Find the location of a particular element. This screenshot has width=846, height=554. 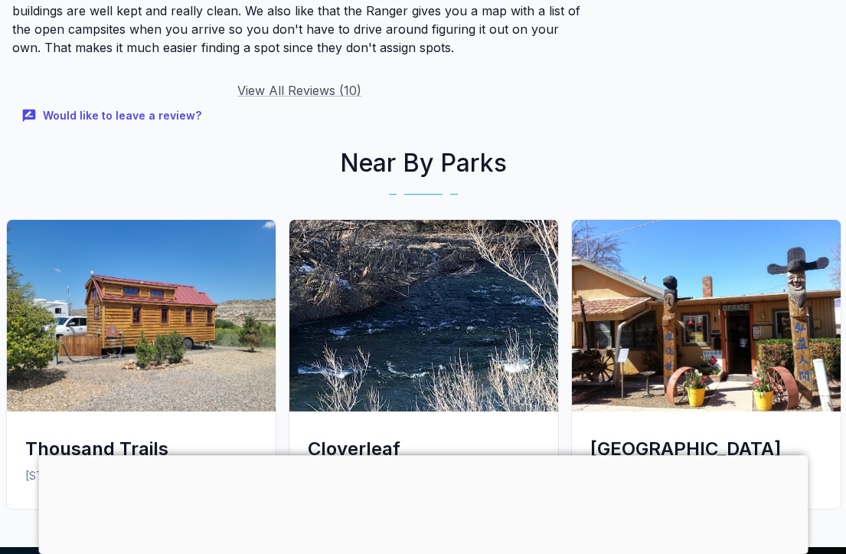

img: Cloverleaf RV Village is located at coordinates (424, 316).